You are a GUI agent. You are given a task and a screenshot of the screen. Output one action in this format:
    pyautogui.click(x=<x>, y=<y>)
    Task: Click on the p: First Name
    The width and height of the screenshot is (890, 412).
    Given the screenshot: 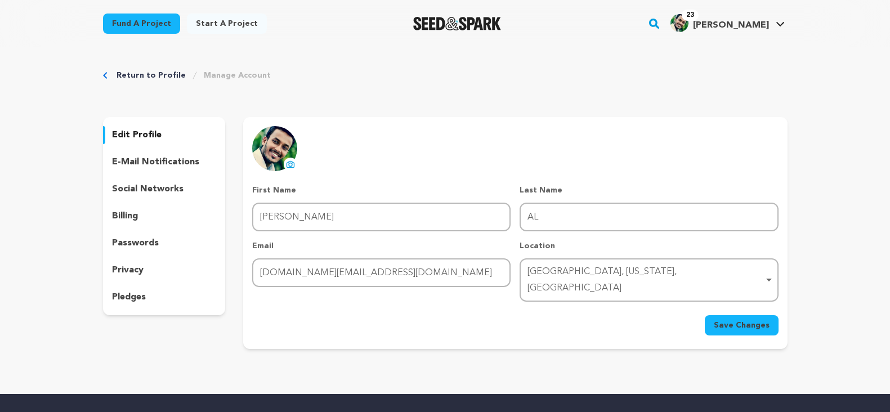 What is the action you would take?
    pyautogui.click(x=381, y=190)
    